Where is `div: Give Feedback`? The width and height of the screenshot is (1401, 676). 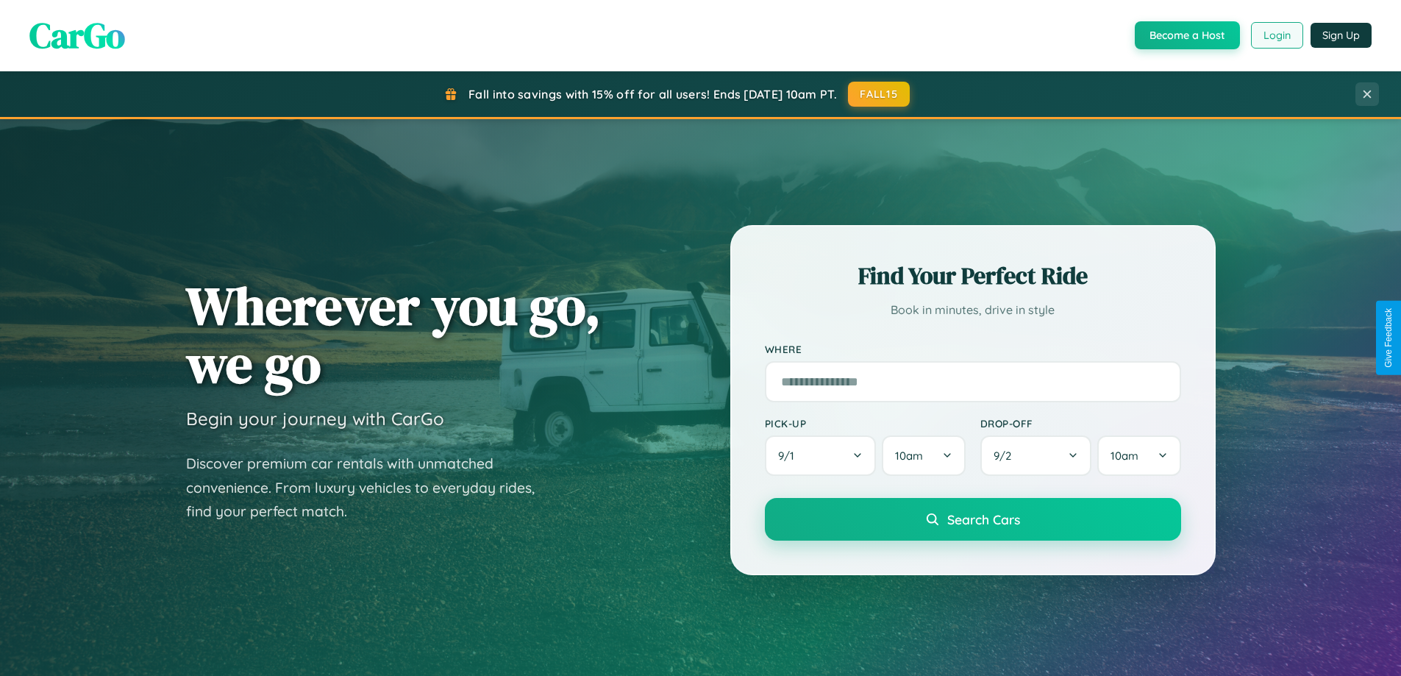
div: Give Feedback is located at coordinates (1388, 337).